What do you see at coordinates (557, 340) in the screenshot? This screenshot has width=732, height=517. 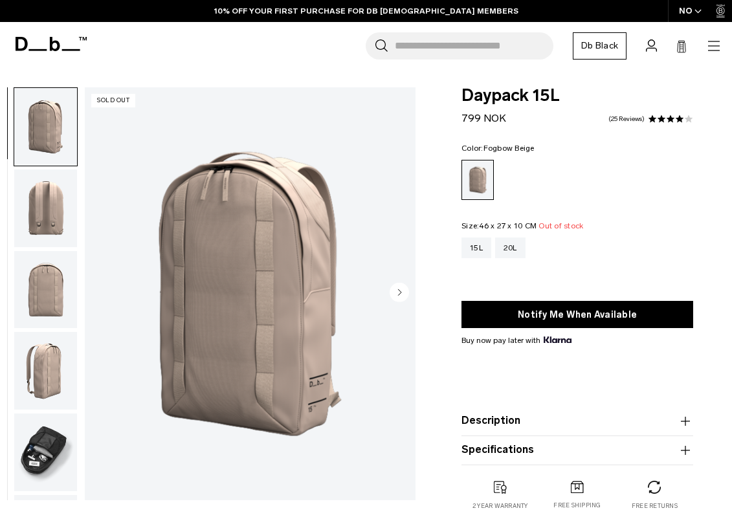 I see `img: {"height" => 20, "alt" => "Klarna"}` at bounding box center [557, 340].